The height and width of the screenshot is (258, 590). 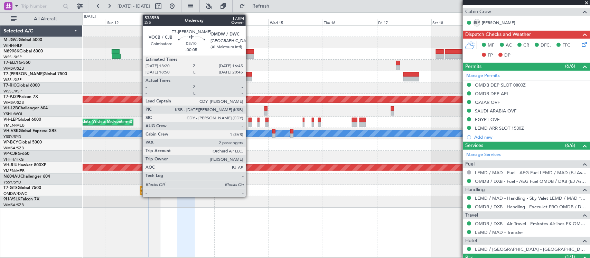 I want to click on div: Thu 16, so click(x=350, y=22).